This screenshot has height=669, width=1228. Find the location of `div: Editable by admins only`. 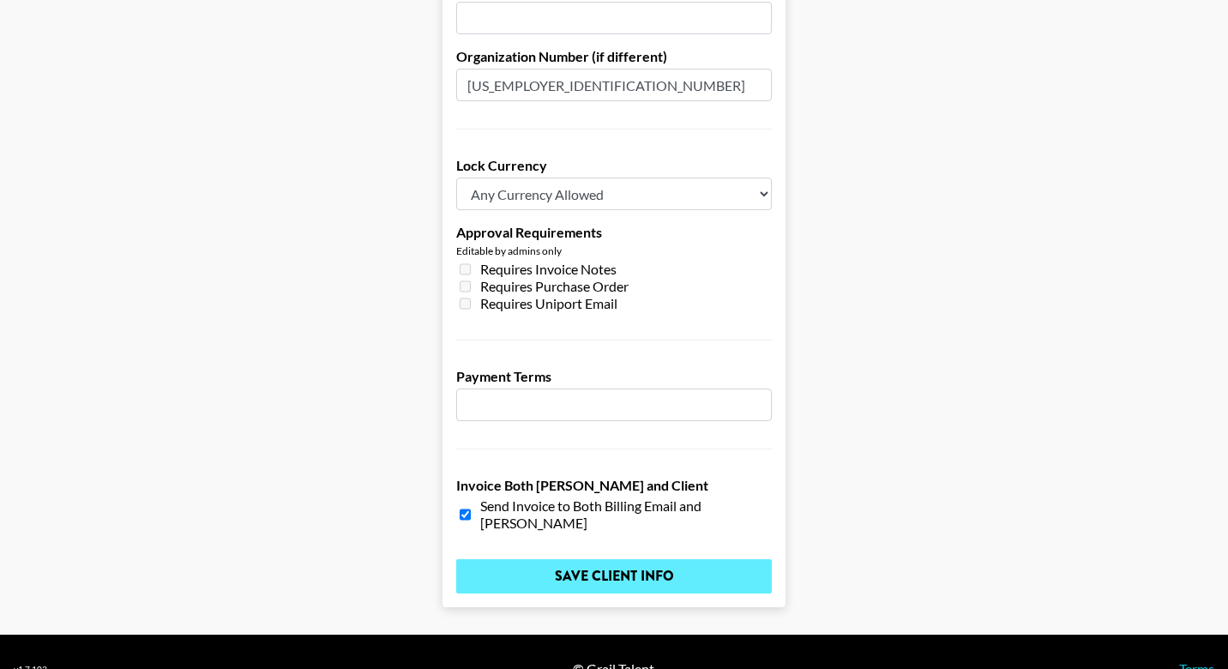

div: Editable by admins only is located at coordinates (614, 250).